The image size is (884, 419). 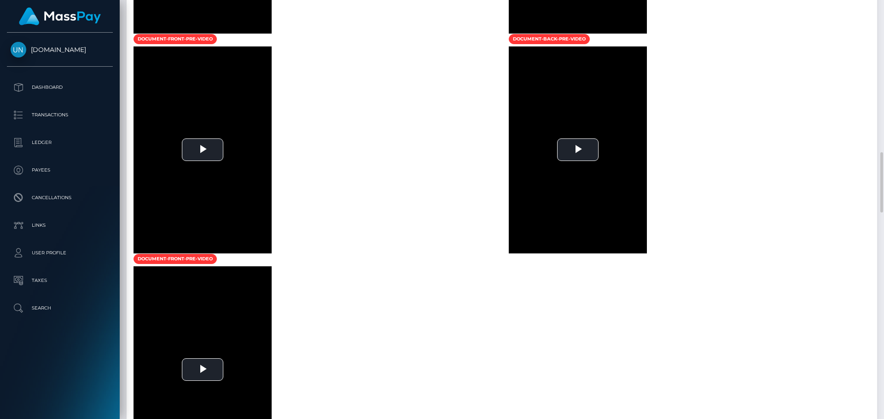 What do you see at coordinates (60, 115) in the screenshot?
I see `a: Transactions` at bounding box center [60, 115].